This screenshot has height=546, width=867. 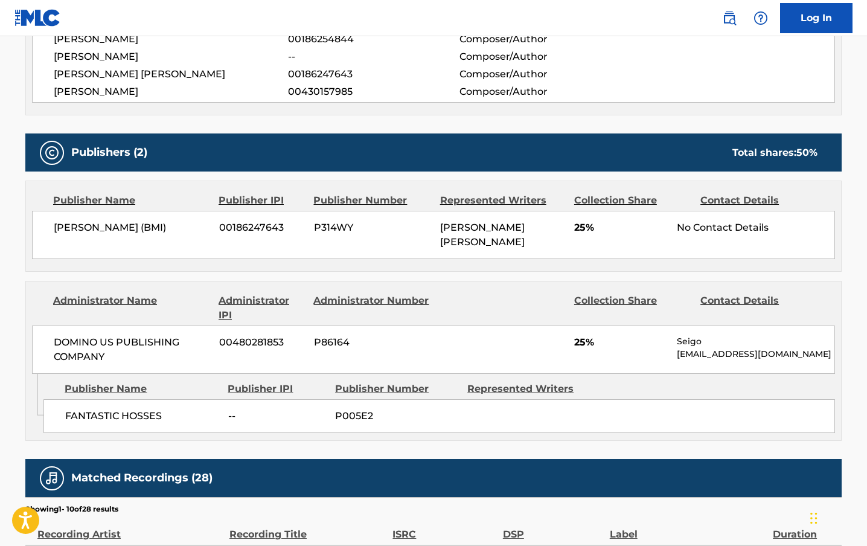 I want to click on span: P86164, so click(x=372, y=342).